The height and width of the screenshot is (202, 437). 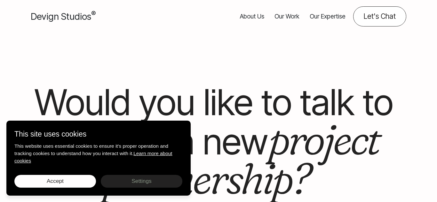 I want to click on button: Settings, so click(x=141, y=182).